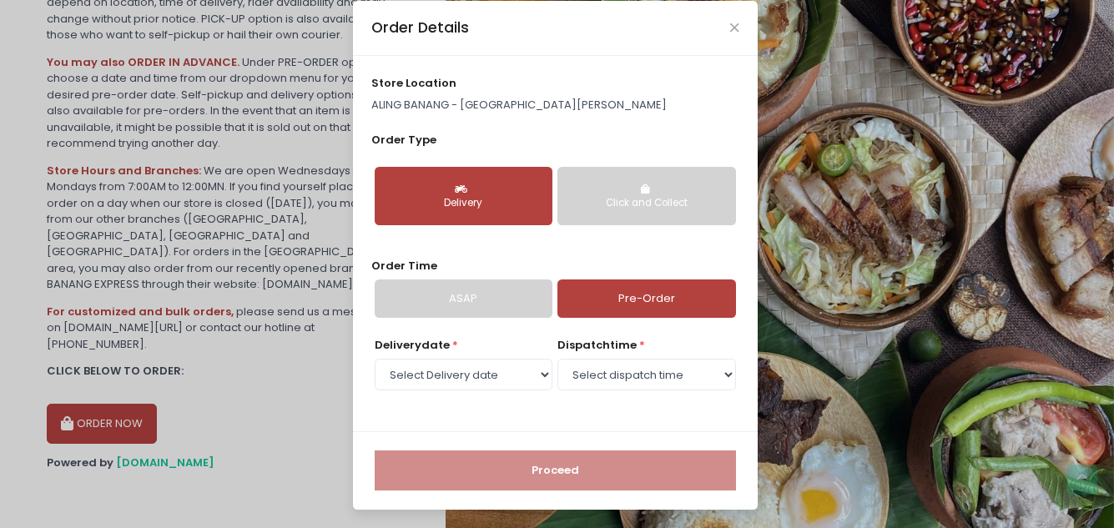 The width and height of the screenshot is (1114, 528). Describe the element at coordinates (597, 345) in the screenshot. I see `span: dispatch time` at that location.